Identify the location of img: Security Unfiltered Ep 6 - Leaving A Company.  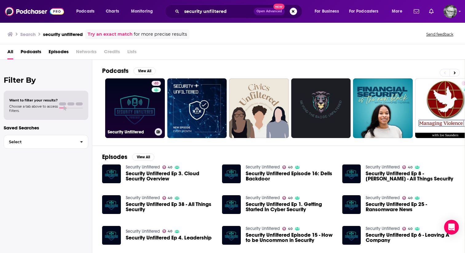
(352, 235).